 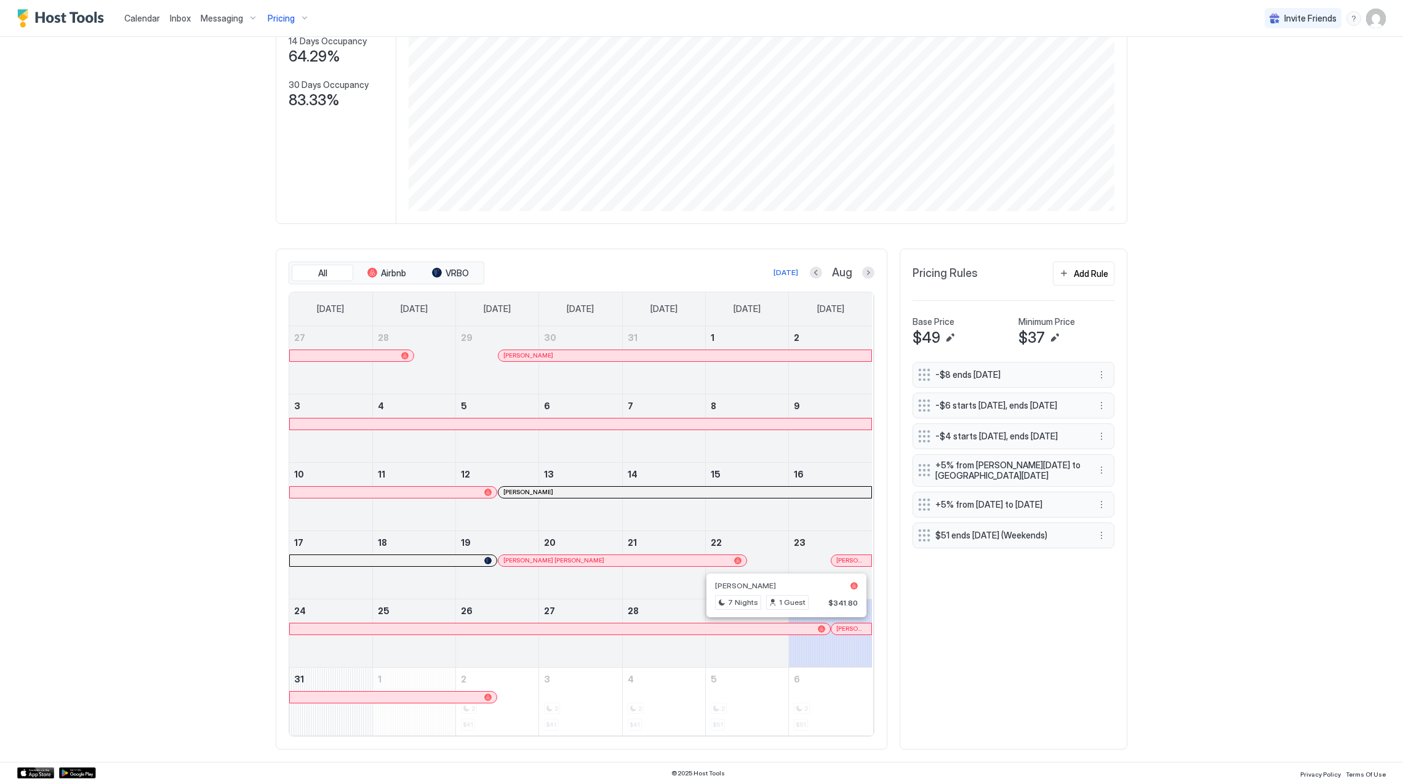 What do you see at coordinates (497, 496) in the screenshot?
I see `td: August 12, 2025` at bounding box center [497, 496].